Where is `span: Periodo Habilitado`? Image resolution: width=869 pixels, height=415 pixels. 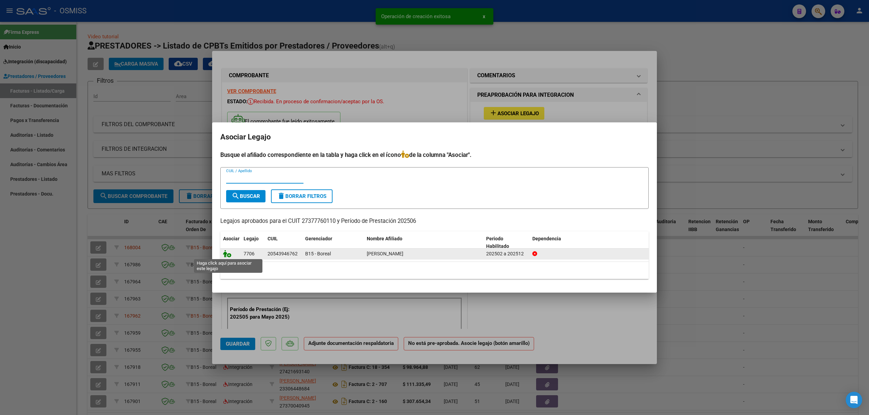
span: Periodo Habilitado is located at coordinates (498, 243).